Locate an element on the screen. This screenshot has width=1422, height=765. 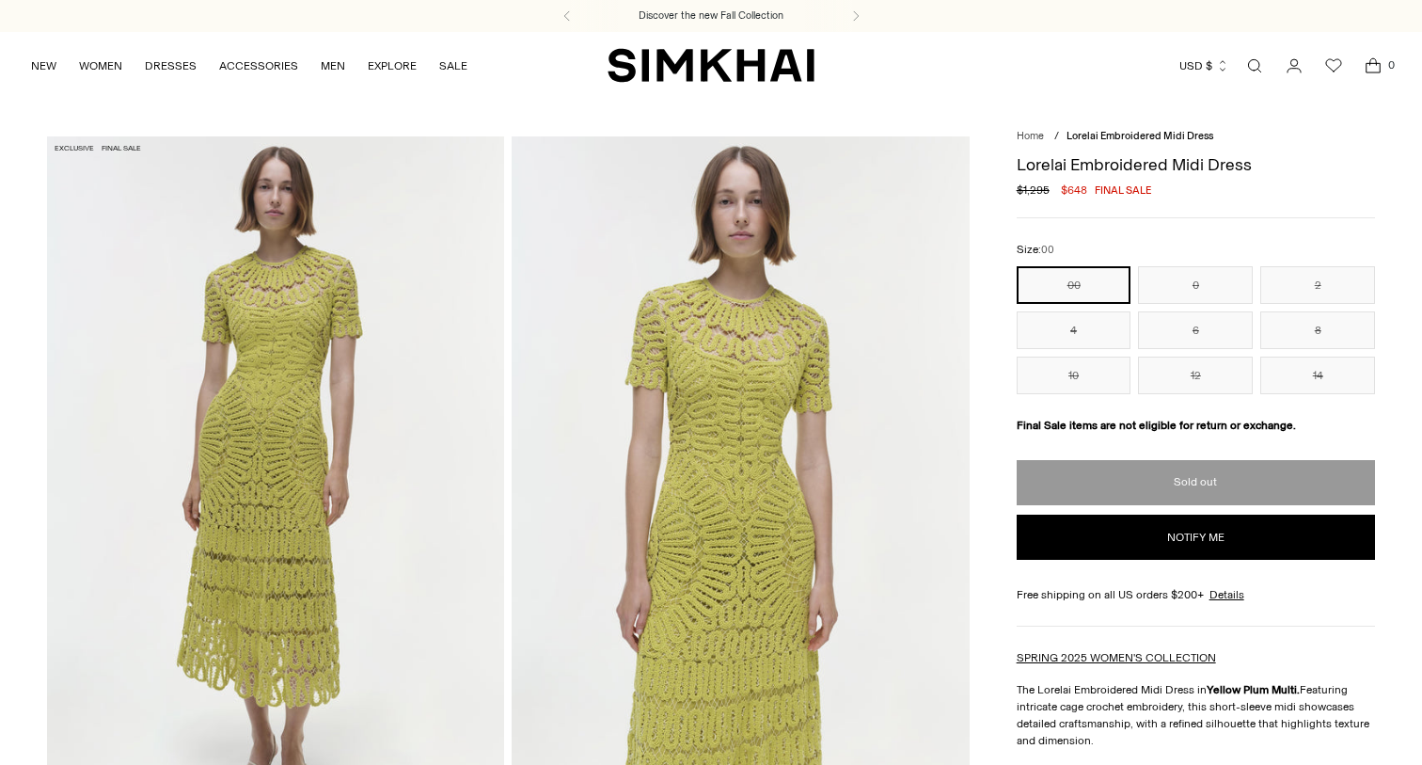
a: SPRING 2025 WOMEN'S COLLECTION is located at coordinates (1116, 657).